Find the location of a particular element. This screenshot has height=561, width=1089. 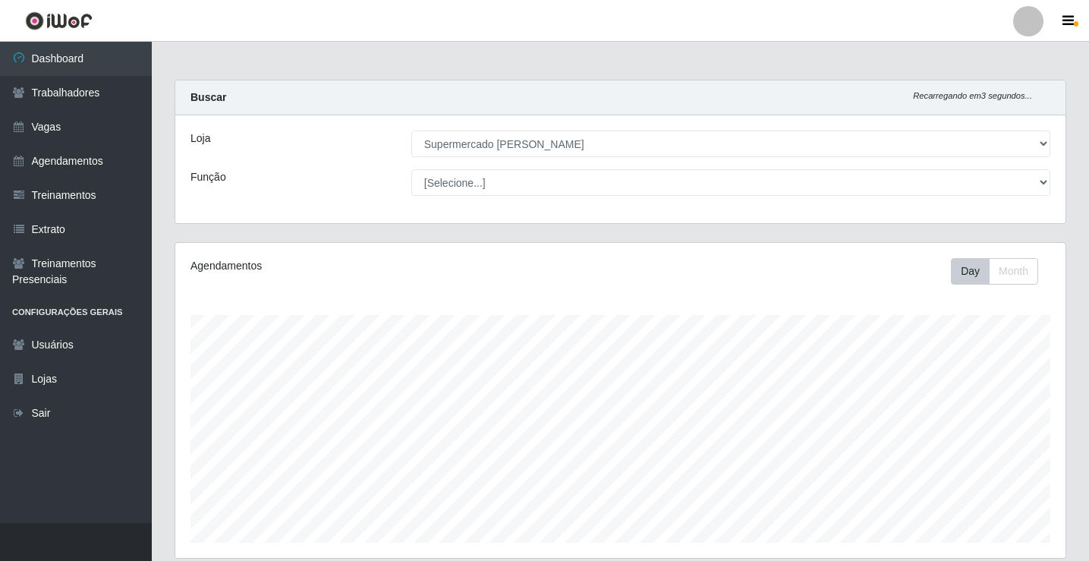

label: Loja is located at coordinates (200, 138).